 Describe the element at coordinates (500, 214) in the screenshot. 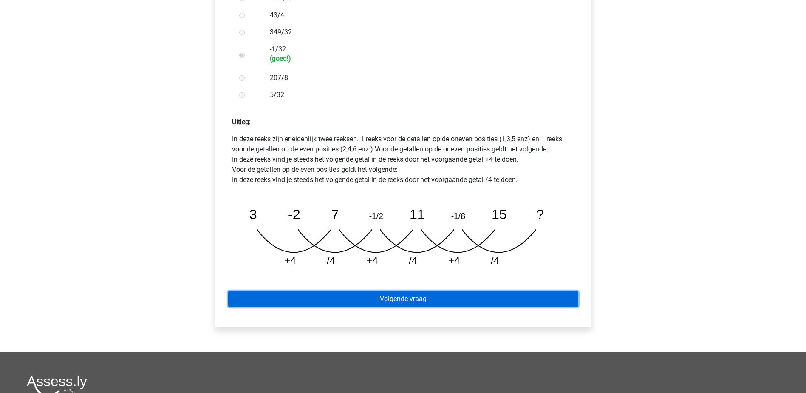

I see `tspan: 15` at that location.